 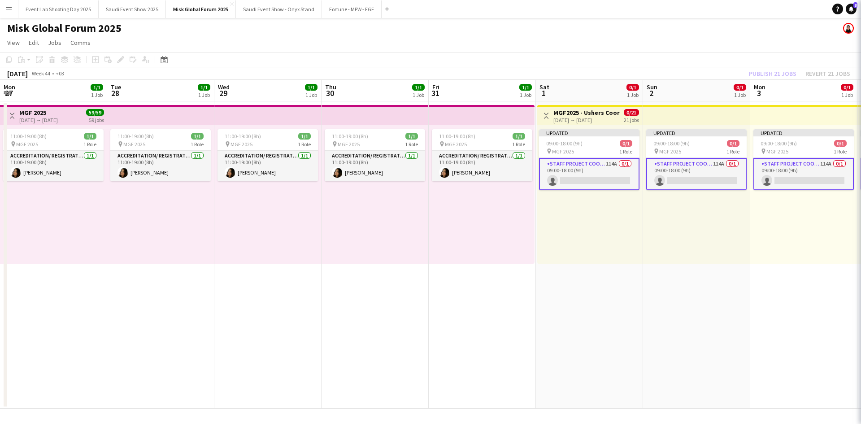 What do you see at coordinates (39, 113) in the screenshot?
I see `h3: MGF 2025` at bounding box center [39, 113].